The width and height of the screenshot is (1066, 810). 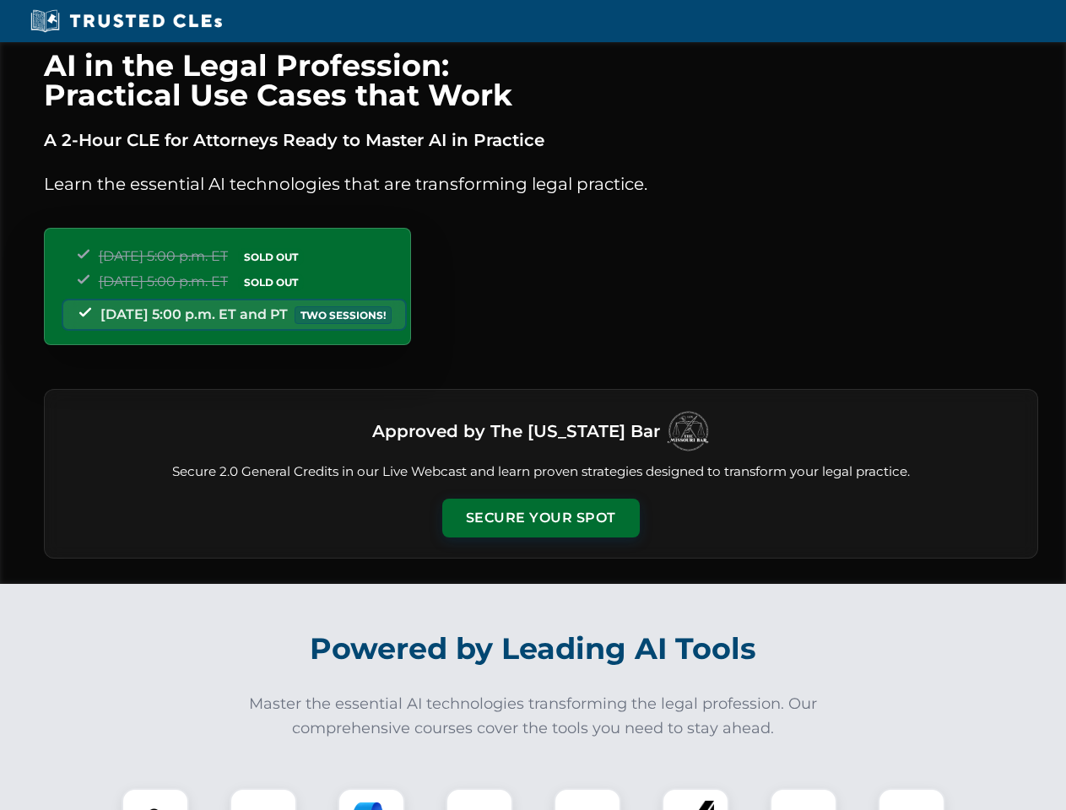 What do you see at coordinates (534, 717) in the screenshot?
I see `p: Master the essential AI technologies transforming the legal profession. Our comprehensive courses...` at bounding box center [534, 717].